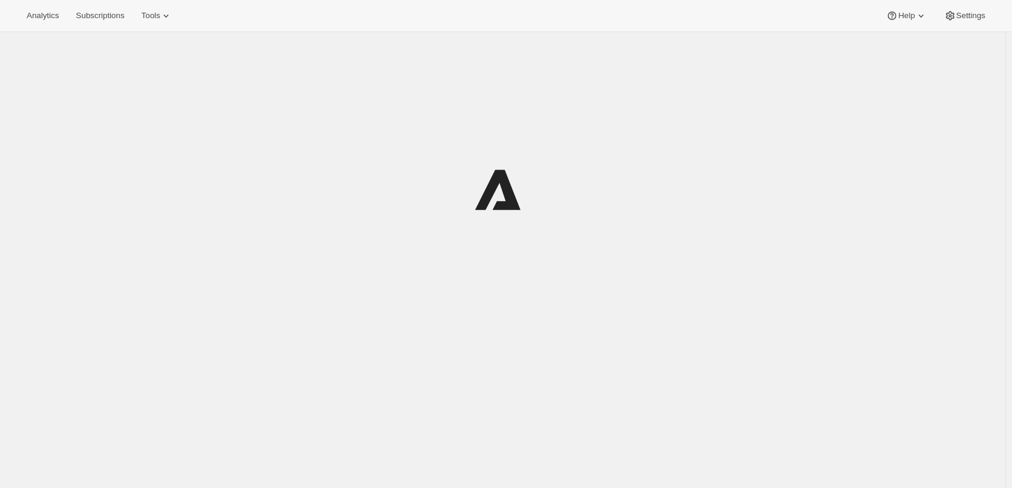 The image size is (1012, 488). What do you see at coordinates (971, 16) in the screenshot?
I see `span: Settings` at bounding box center [971, 16].